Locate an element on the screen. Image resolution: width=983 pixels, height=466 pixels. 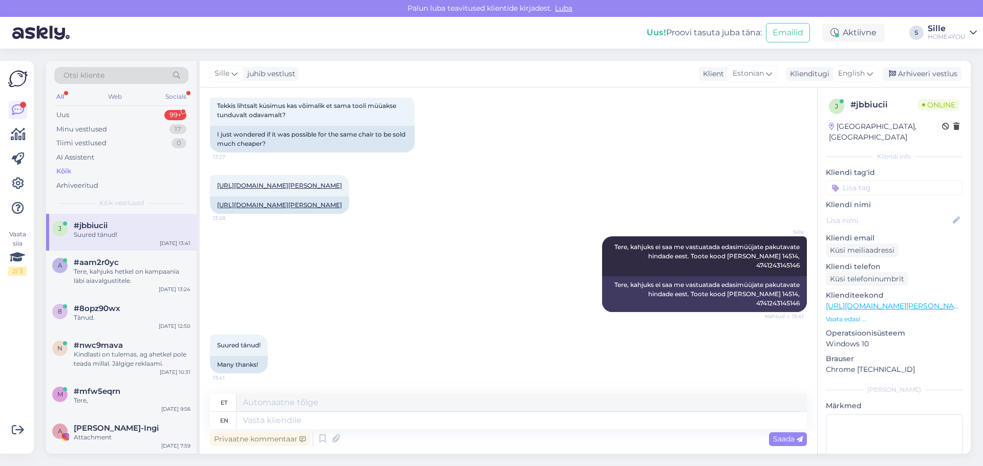
span: #nwc9mava is located at coordinates (98, 345).